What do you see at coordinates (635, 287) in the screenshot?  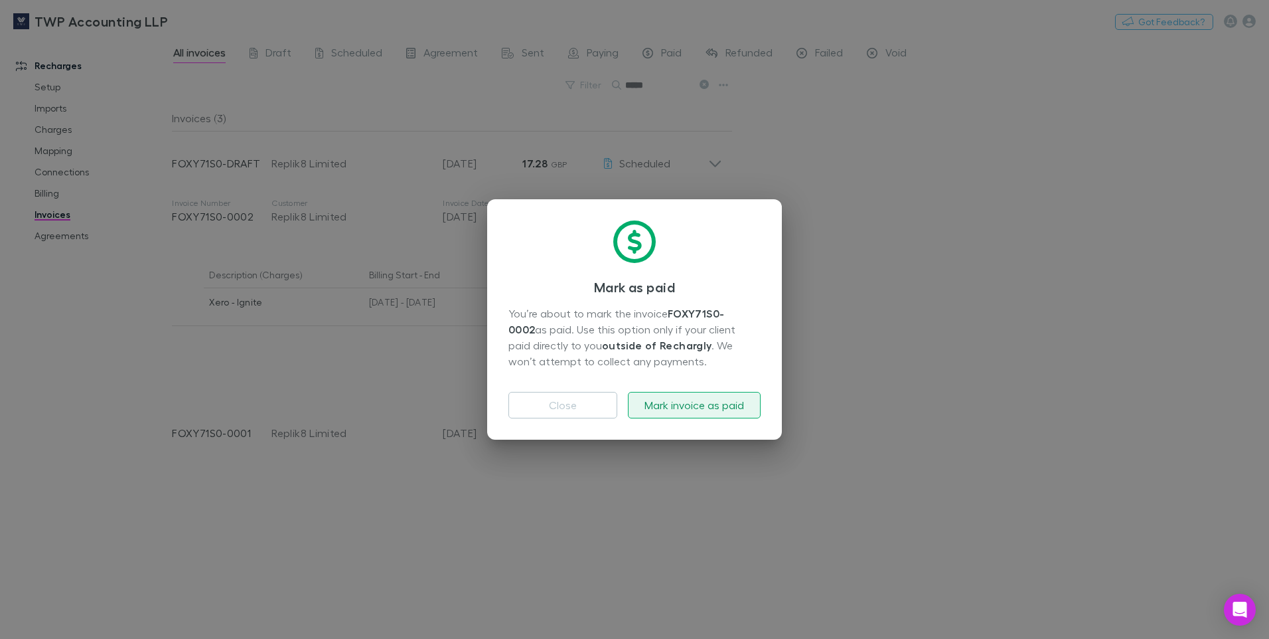 I see `h3: Mark as paid` at bounding box center [635, 287].